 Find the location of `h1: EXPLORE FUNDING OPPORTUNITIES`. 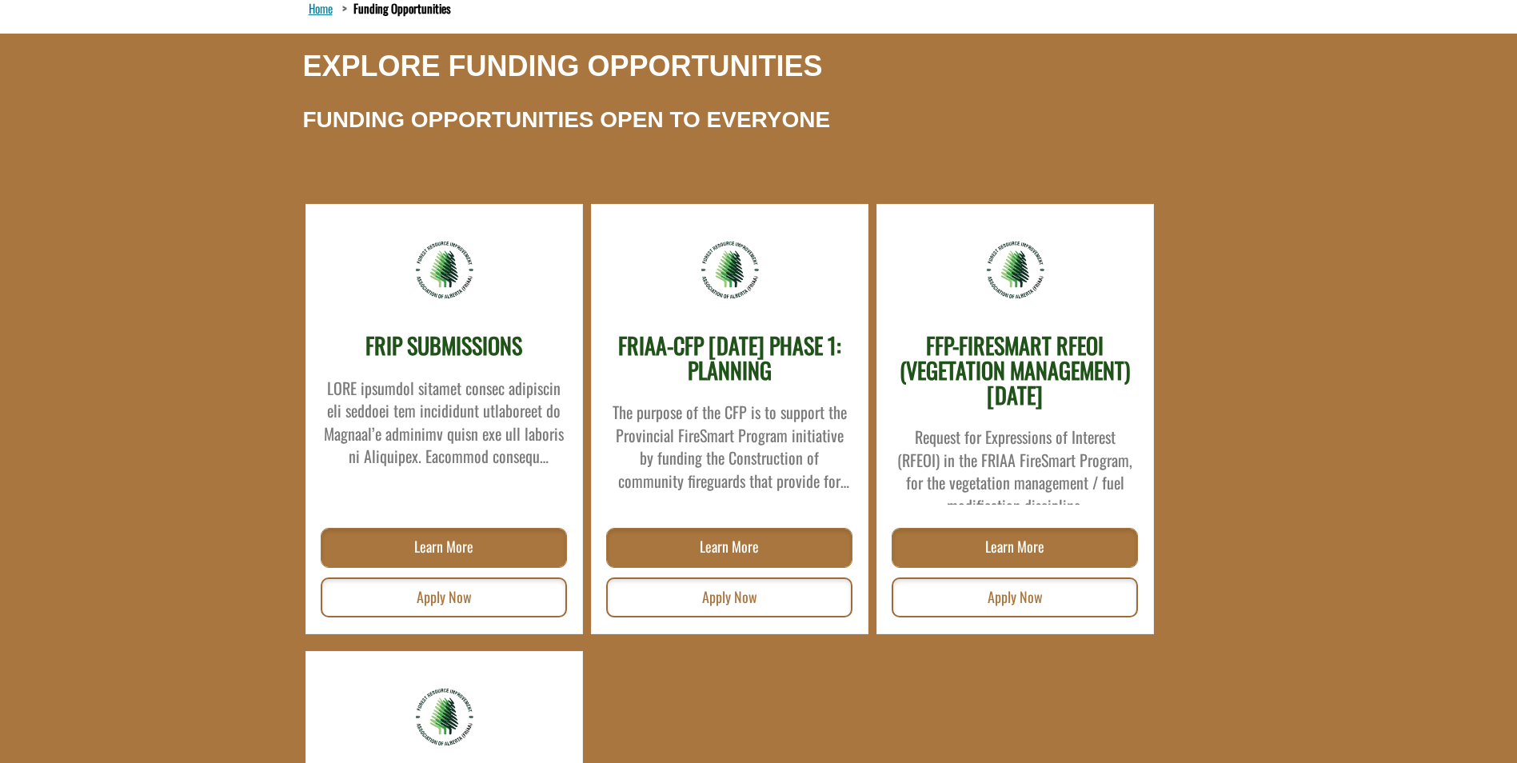

h1: EXPLORE FUNDING OPPORTUNITIES is located at coordinates (563, 66).